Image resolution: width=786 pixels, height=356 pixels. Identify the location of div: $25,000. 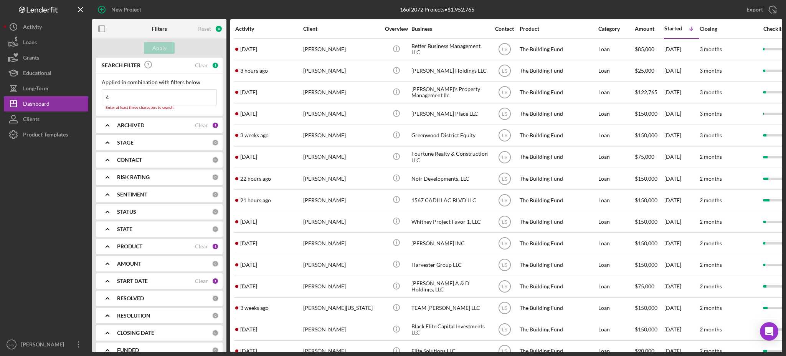
(649, 71).